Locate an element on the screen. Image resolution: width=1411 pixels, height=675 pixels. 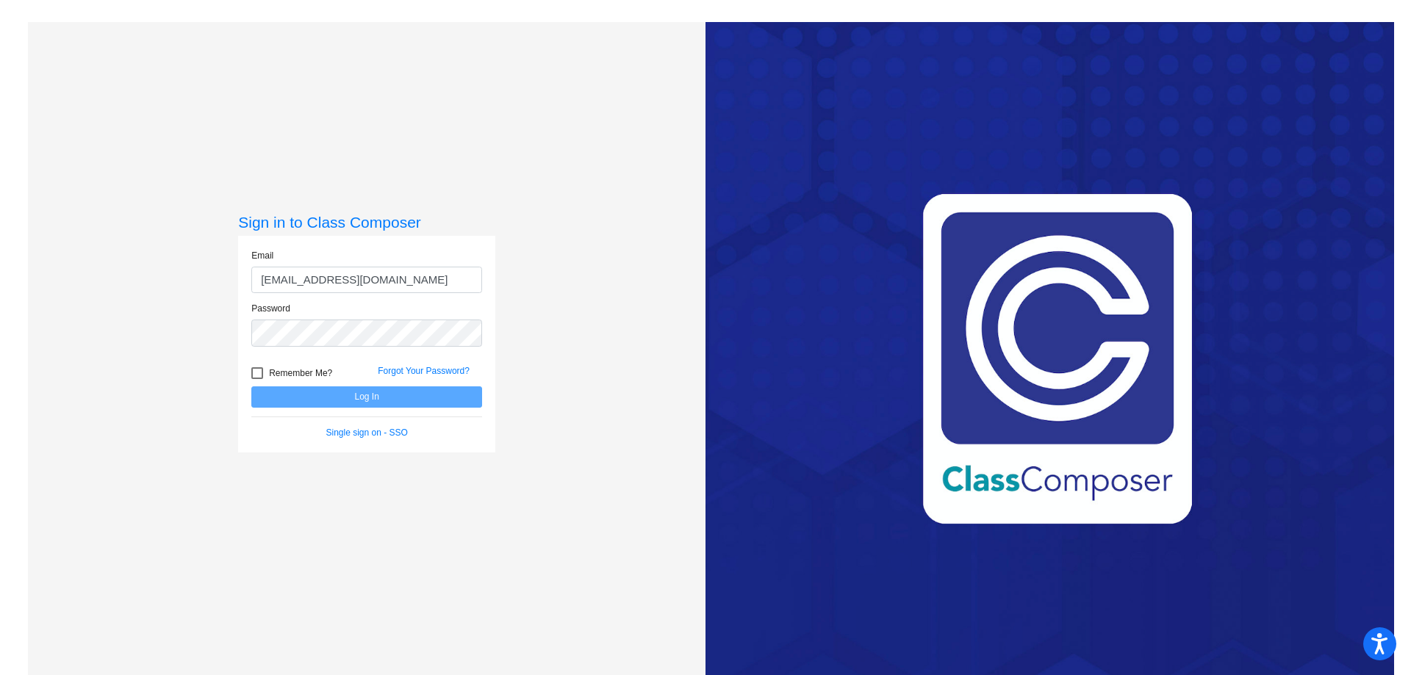
h3: Sign in to Class Composer is located at coordinates (367, 222).